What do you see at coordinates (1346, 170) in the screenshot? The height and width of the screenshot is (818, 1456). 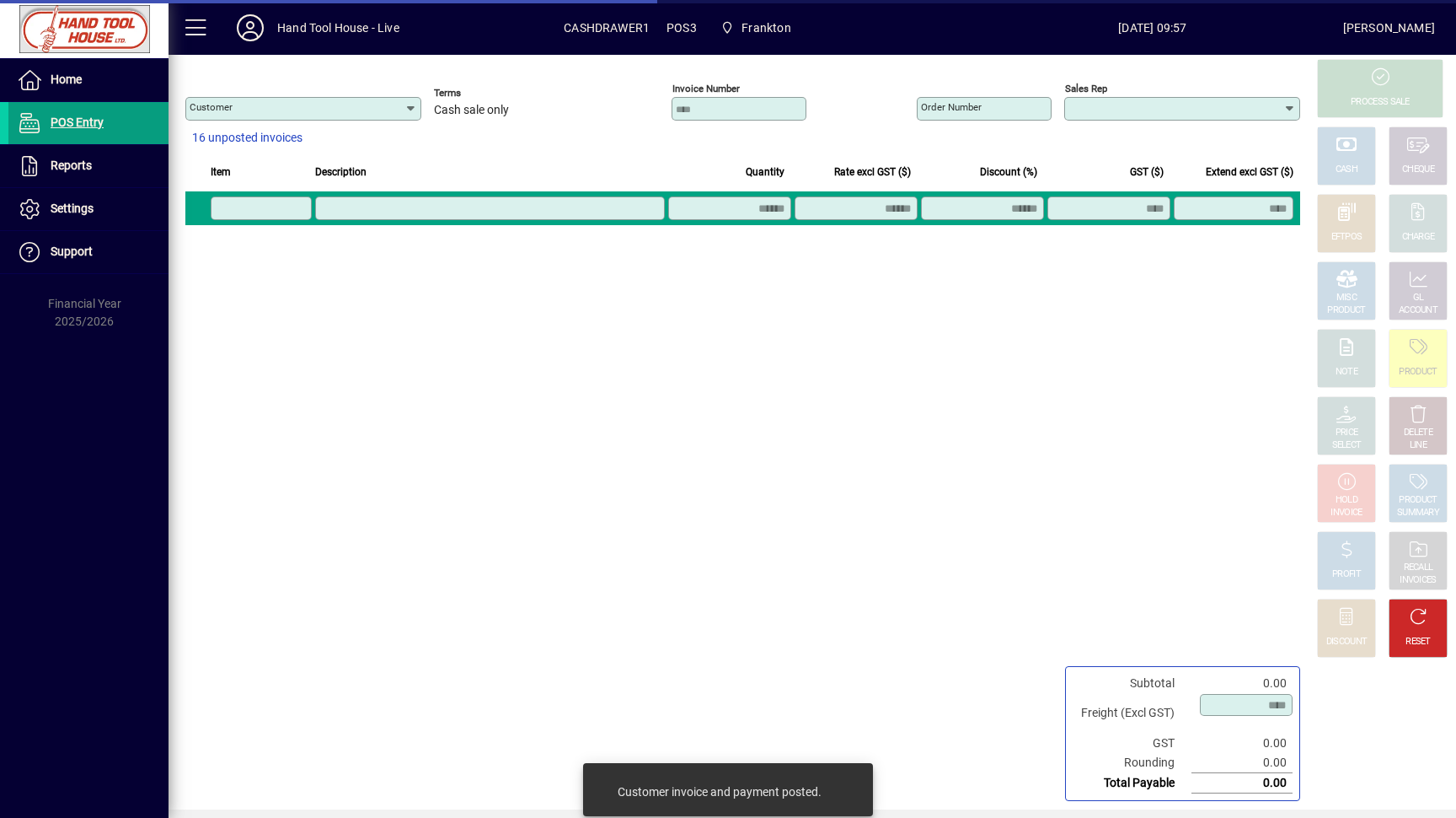 I see `div: CASH` at bounding box center [1346, 170].